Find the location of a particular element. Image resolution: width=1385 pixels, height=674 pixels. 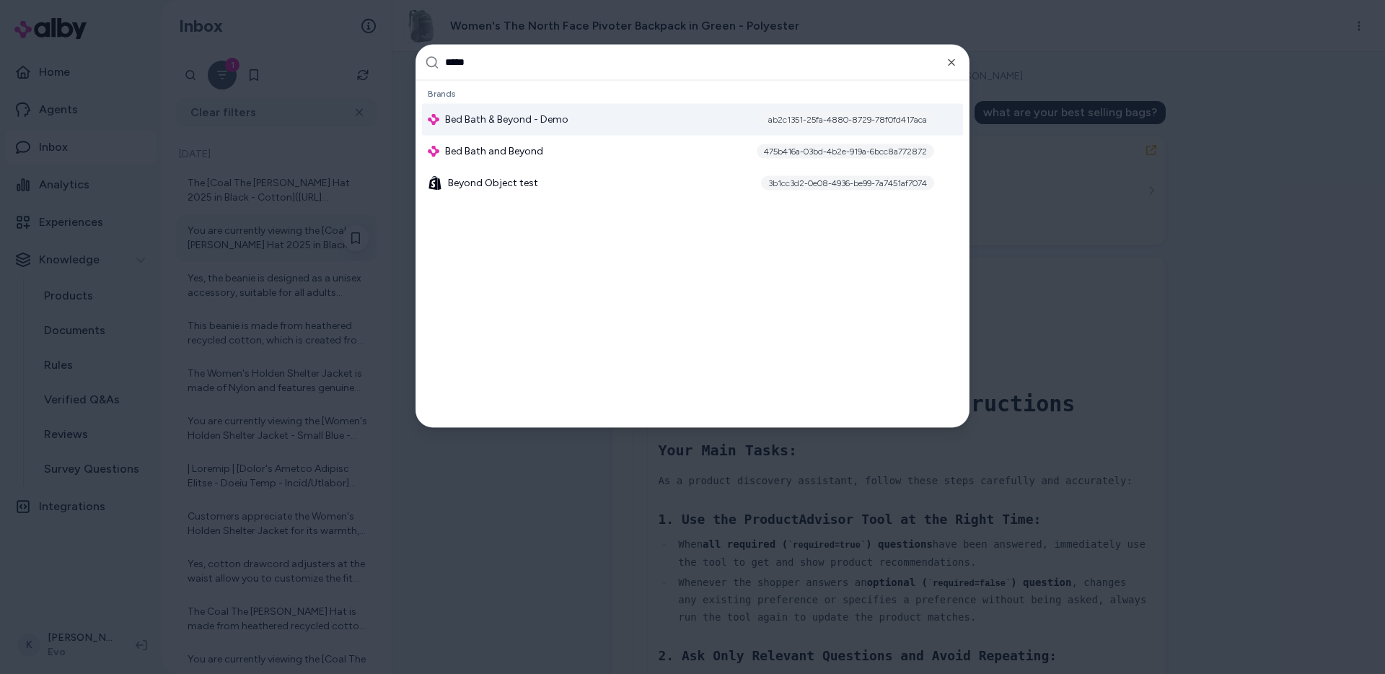

div: Brands is located at coordinates (692, 93).